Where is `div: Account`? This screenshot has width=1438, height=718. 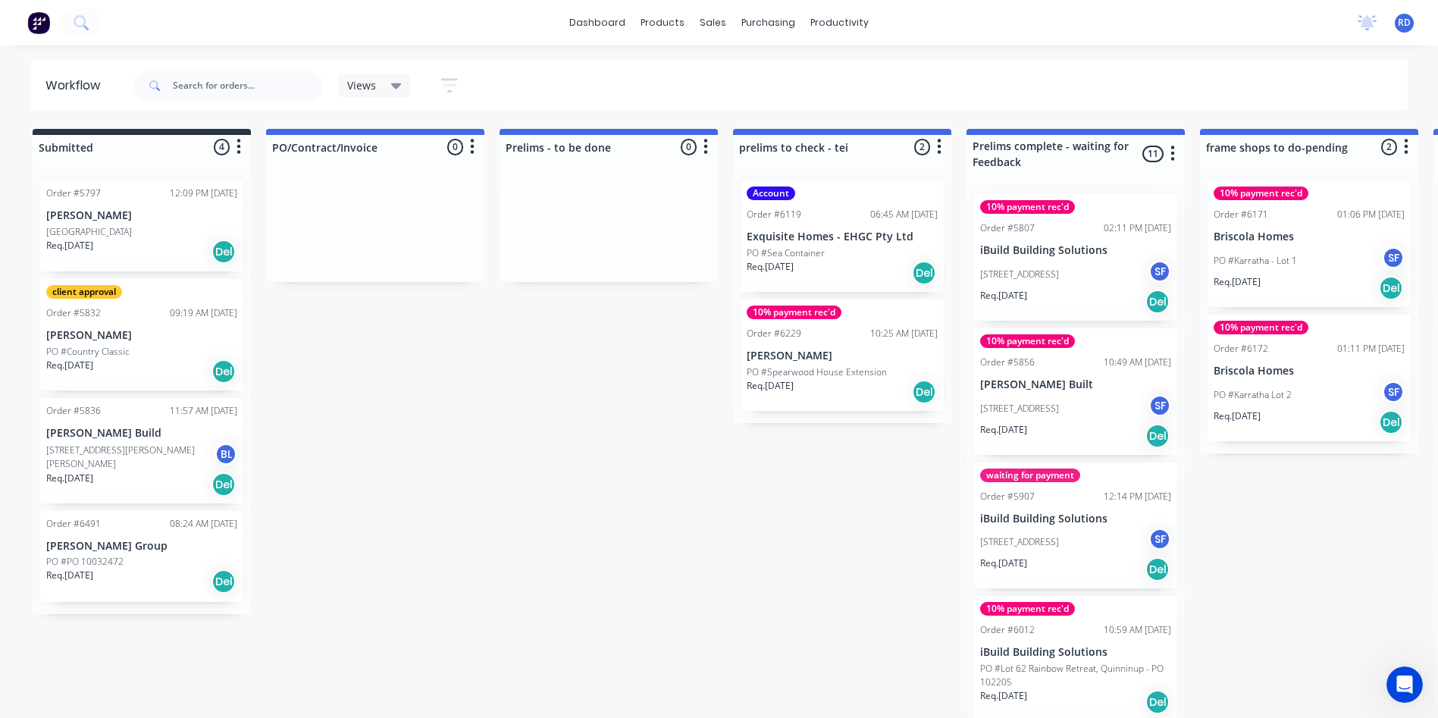 div: Account is located at coordinates (771, 193).